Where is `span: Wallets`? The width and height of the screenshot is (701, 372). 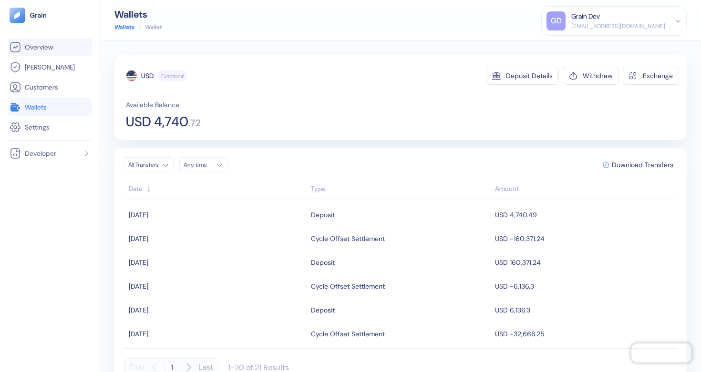 span: Wallets is located at coordinates (36, 107).